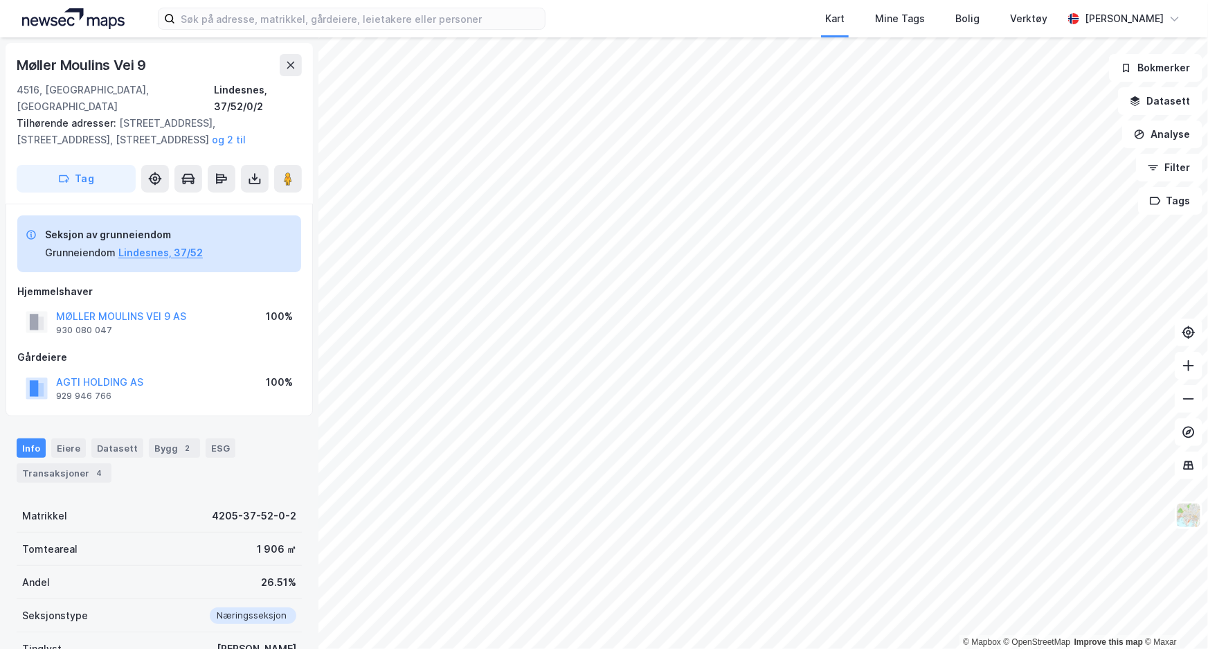 The image size is (1208, 649). What do you see at coordinates (1173, 615) in the screenshot?
I see `div: Kontrollprogram for chat` at bounding box center [1173, 615].